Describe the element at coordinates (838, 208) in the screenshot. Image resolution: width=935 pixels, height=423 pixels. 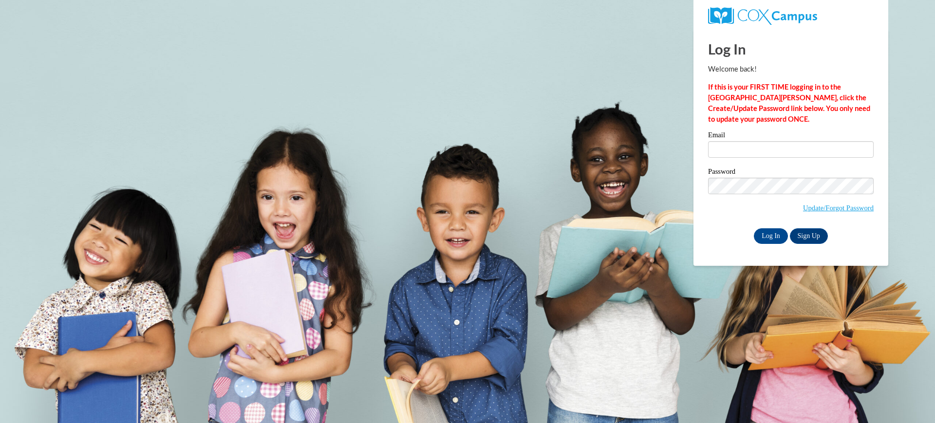
I see `a: Update/Forgot Password` at that location.